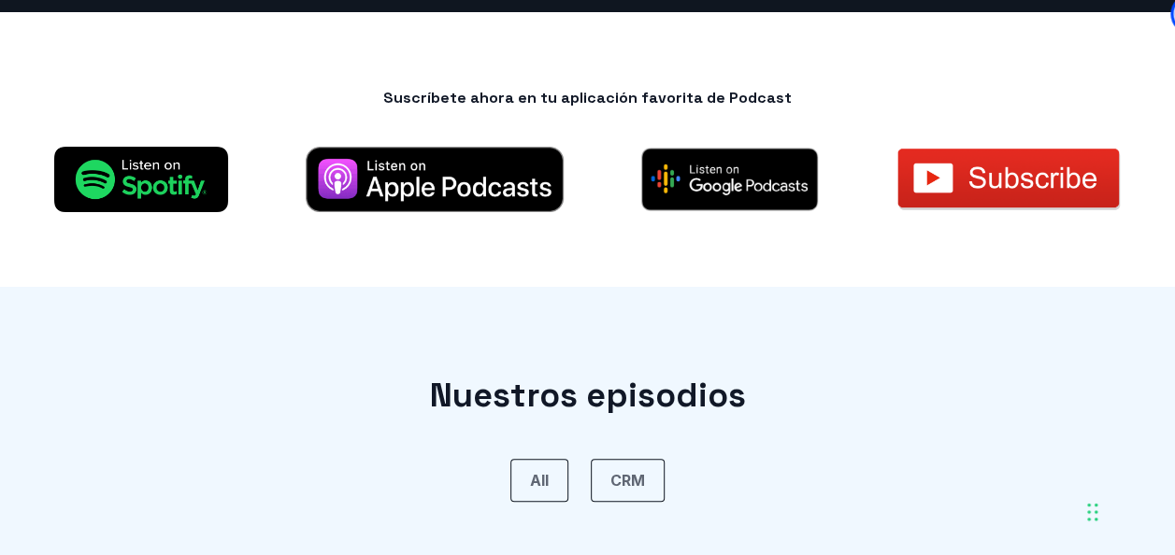 This screenshot has width=1175, height=555. Describe the element at coordinates (1007, 436) in the screenshot. I see `div: Widget de chat` at that location.